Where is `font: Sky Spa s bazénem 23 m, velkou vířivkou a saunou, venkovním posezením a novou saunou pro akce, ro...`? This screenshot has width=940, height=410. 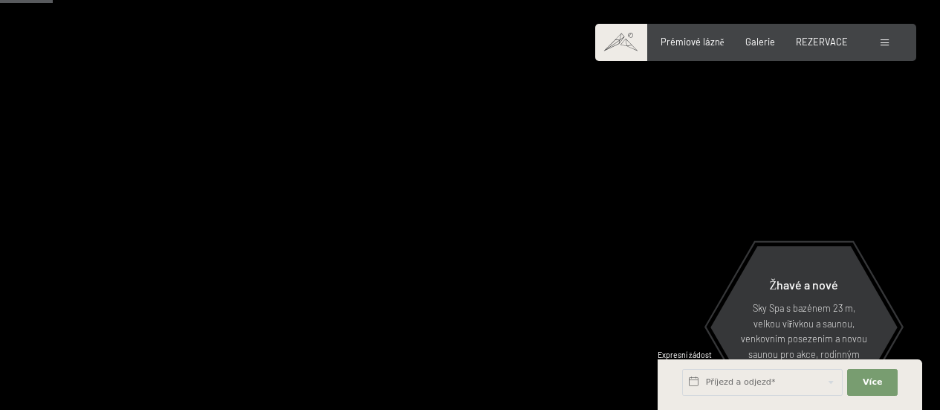 font: Sky Spa s bazénem 23 m, velkou vířivkou a saunou, venkovním posezením a novou saunou pro akce, ro... is located at coordinates (804, 338).